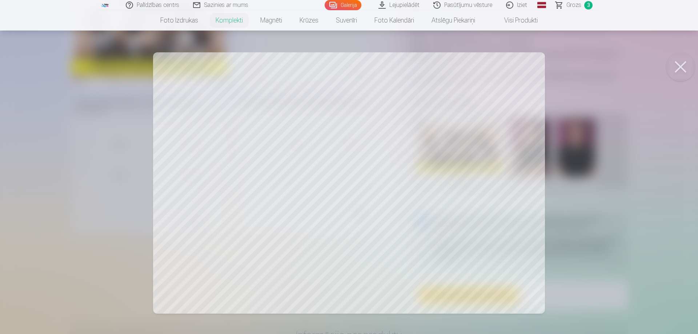  Describe the element at coordinates (515, 20) in the screenshot. I see `a: Visi produkti` at that location.